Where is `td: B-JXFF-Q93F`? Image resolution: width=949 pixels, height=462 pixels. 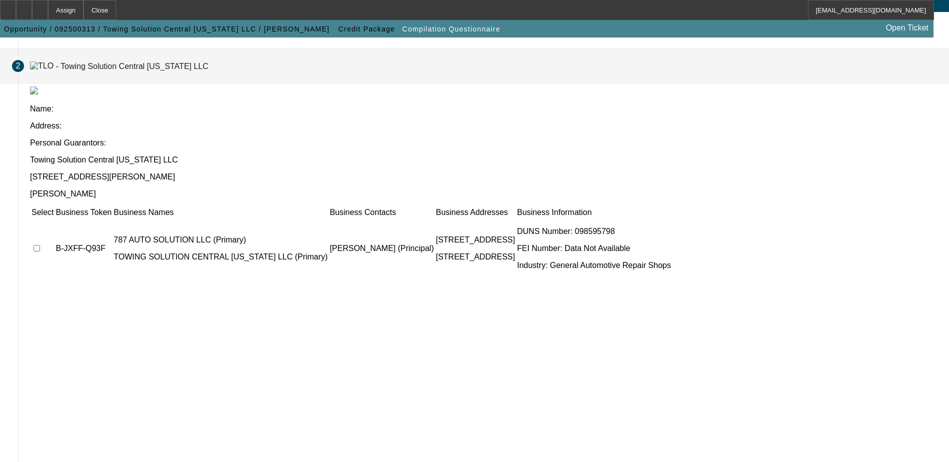 td: B-JXFF-Q93F is located at coordinates (84, 249).